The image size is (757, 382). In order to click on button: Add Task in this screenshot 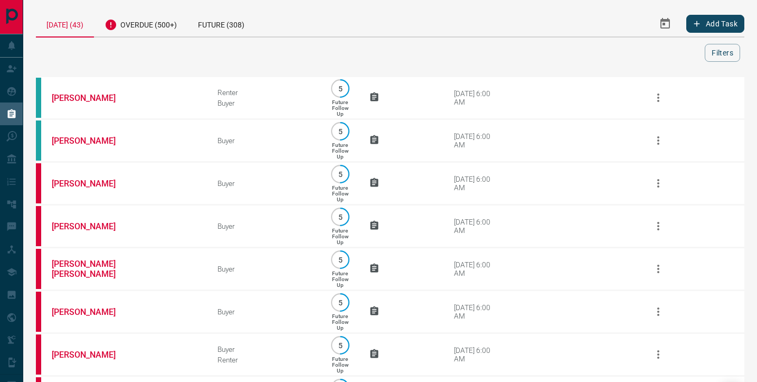, I will do `click(715, 24)`.